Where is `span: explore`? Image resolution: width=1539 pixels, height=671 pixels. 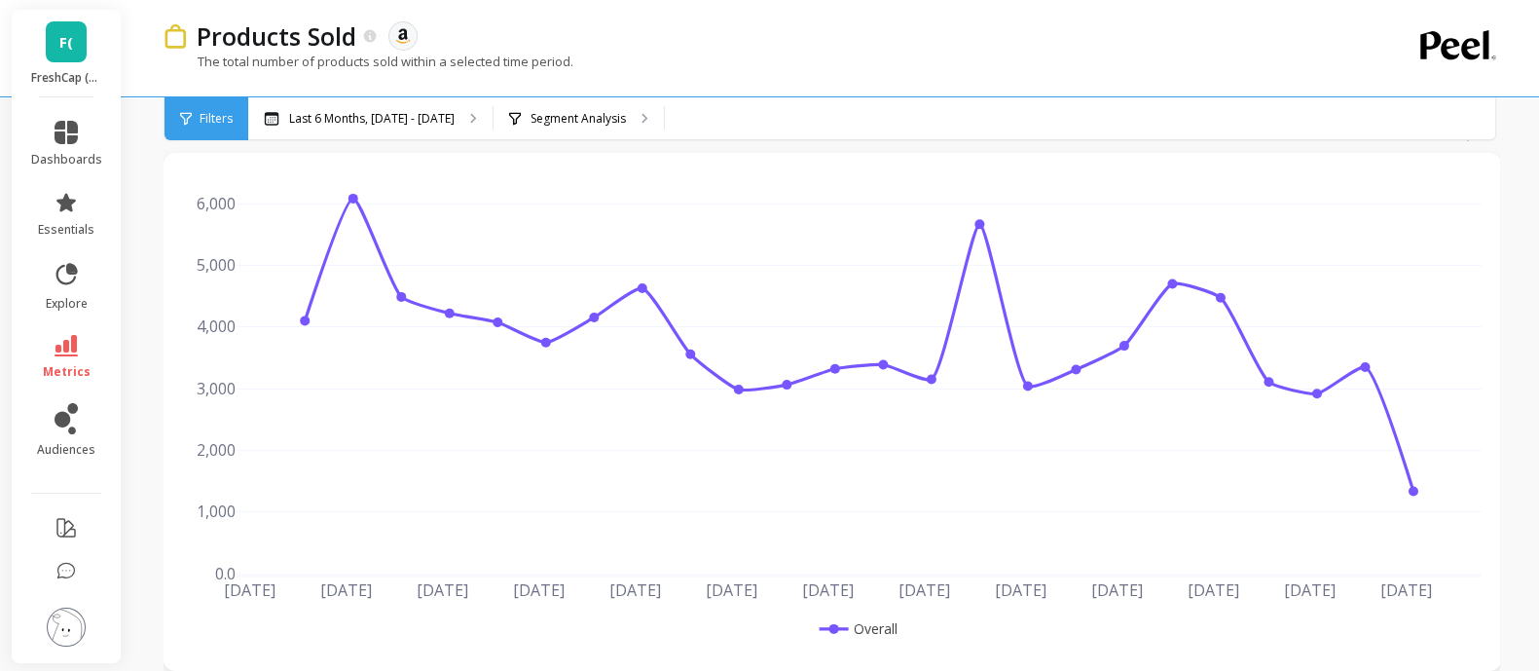
span: explore is located at coordinates (66, 304).